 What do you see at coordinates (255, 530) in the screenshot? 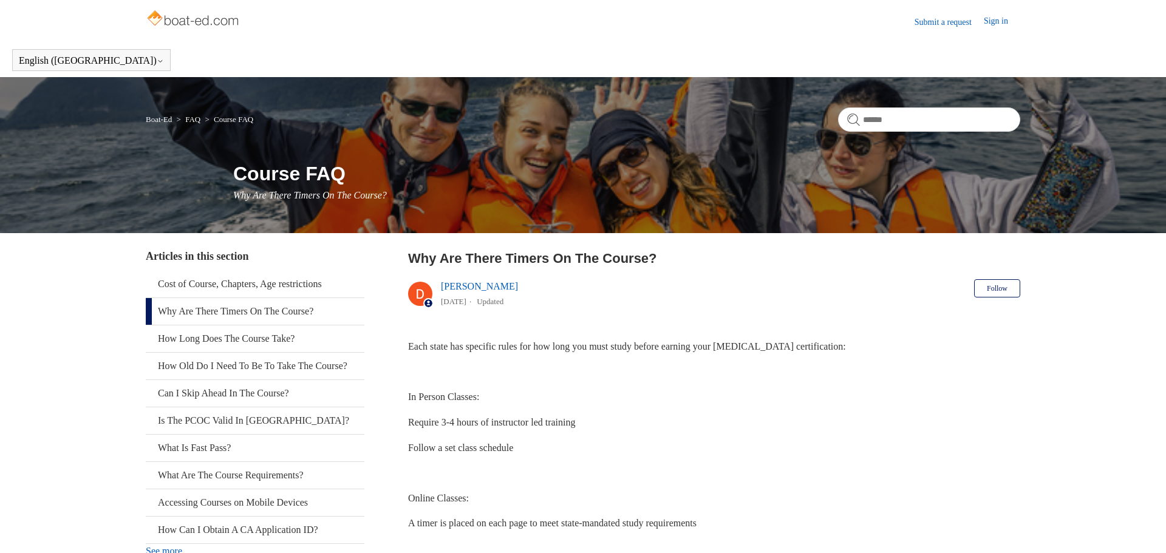
I see `a: How Can I Obtain A CA Application ID?` at bounding box center [255, 530].